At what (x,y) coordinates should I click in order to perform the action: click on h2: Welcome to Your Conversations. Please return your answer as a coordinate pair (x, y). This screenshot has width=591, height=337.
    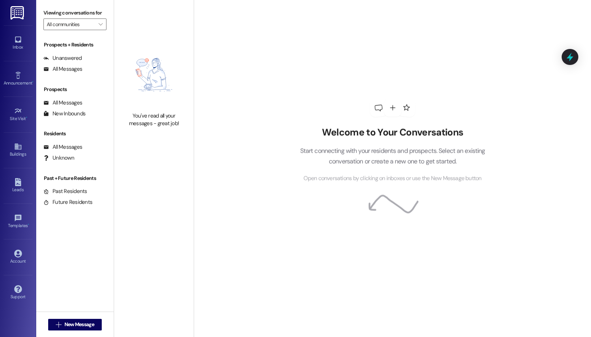
    Looking at the image, I should click on (393, 132).